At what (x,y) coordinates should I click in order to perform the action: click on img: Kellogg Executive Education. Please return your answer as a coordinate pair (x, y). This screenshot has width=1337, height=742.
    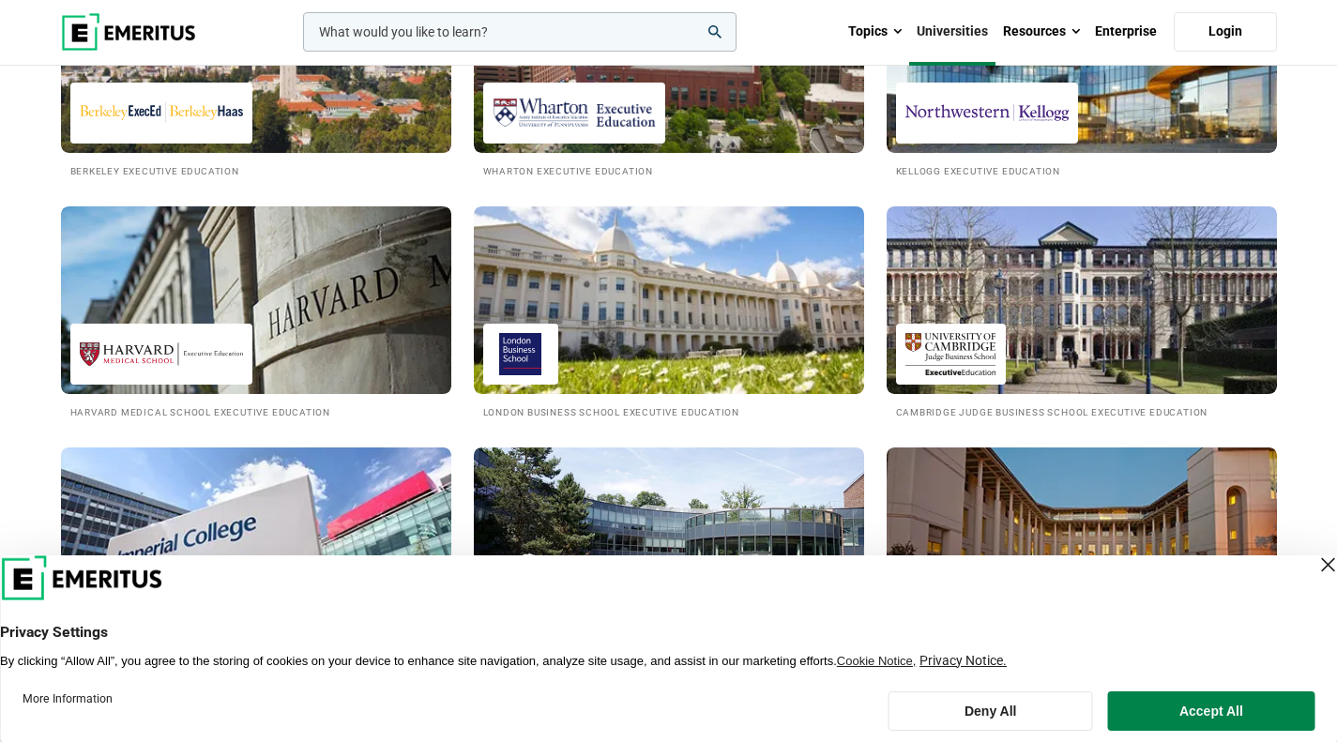
    Looking at the image, I should click on (987, 113).